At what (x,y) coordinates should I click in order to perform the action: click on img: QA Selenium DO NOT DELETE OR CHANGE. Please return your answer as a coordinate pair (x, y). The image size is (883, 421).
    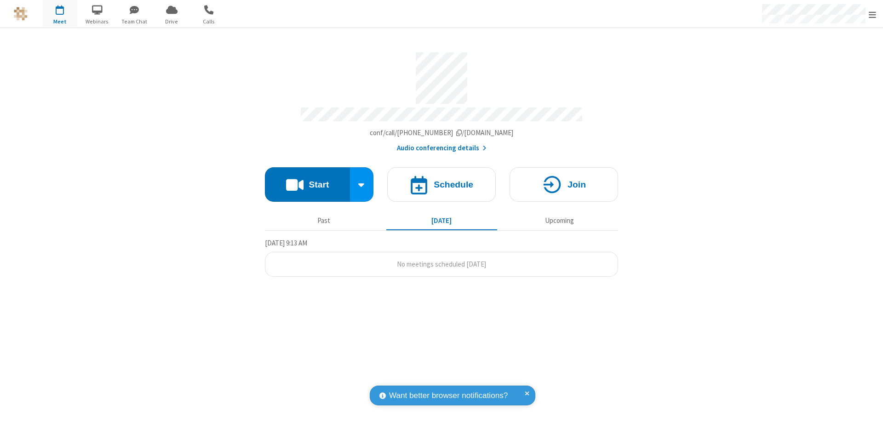
    Looking at the image, I should click on (21, 14).